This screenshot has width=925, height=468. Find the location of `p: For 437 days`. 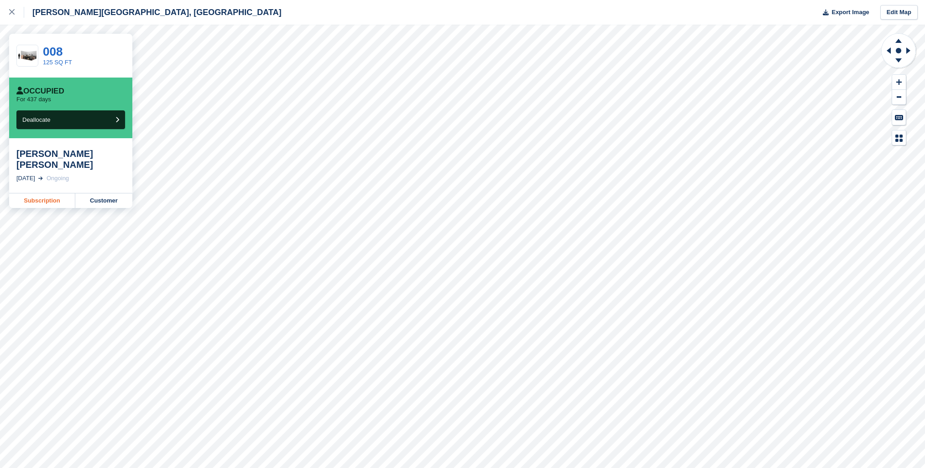

p: For 437 days is located at coordinates (34, 99).